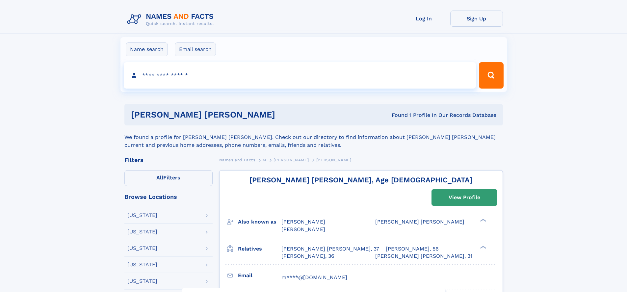 The width and height of the screenshot is (627, 292). Describe the element at coordinates (169, 178) in the screenshot. I see `label: Filters` at that location.